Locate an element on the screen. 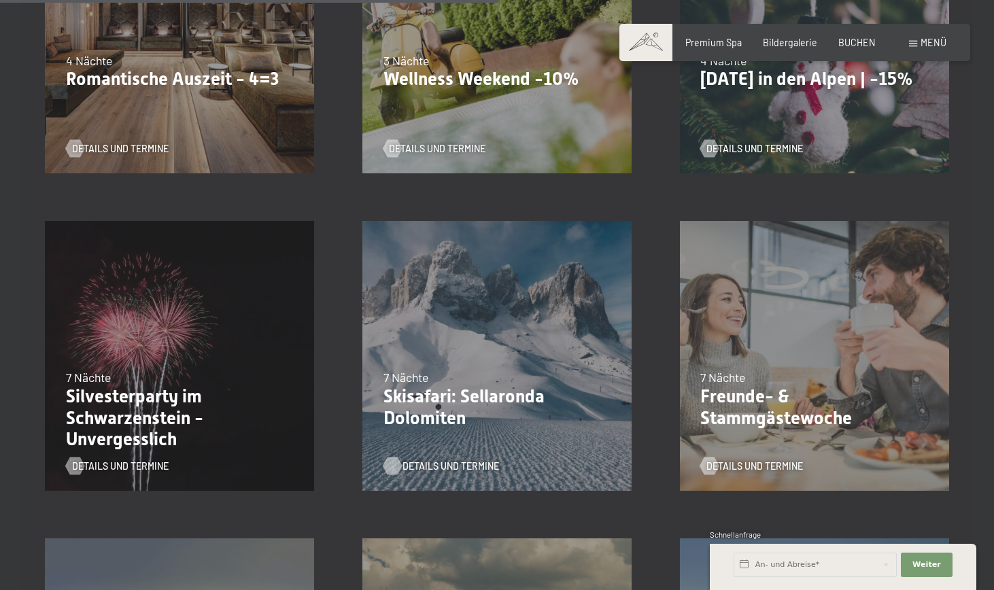 The image size is (994, 590). span: BUCHEN is located at coordinates (857, 42).